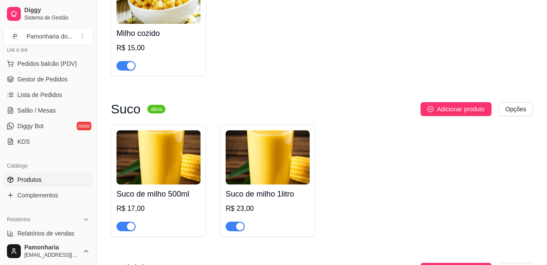 Image resolution: width=547 pixels, height=265 pixels. What do you see at coordinates (40, 95) in the screenshot?
I see `span: Lista de Pedidos` at bounding box center [40, 95].